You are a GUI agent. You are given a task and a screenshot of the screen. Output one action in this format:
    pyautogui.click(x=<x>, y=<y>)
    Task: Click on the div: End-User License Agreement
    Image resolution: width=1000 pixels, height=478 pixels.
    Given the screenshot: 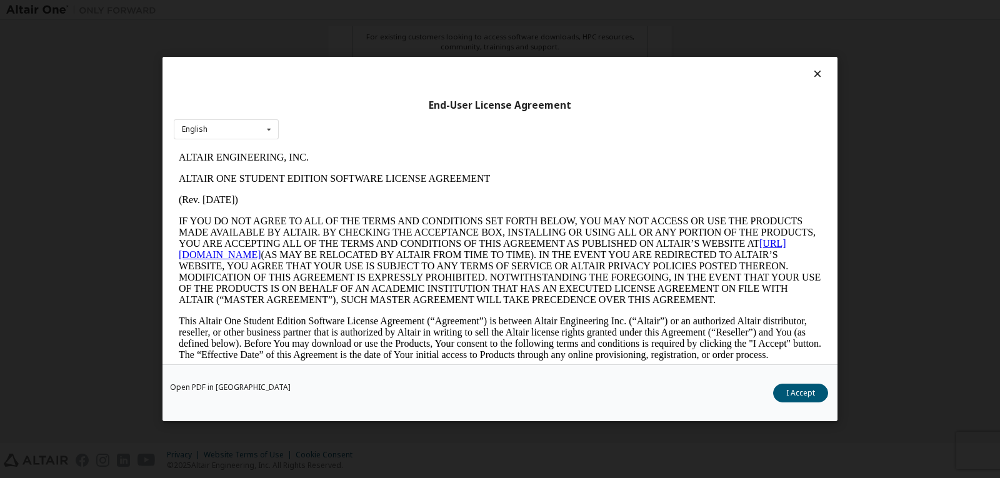 What is the action you would take?
    pyautogui.click(x=500, y=106)
    